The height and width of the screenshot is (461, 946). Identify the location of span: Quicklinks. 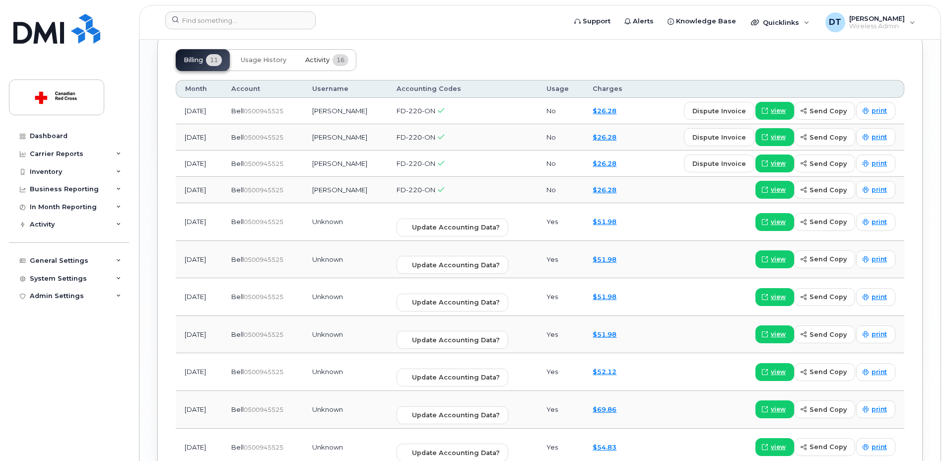
(781, 22).